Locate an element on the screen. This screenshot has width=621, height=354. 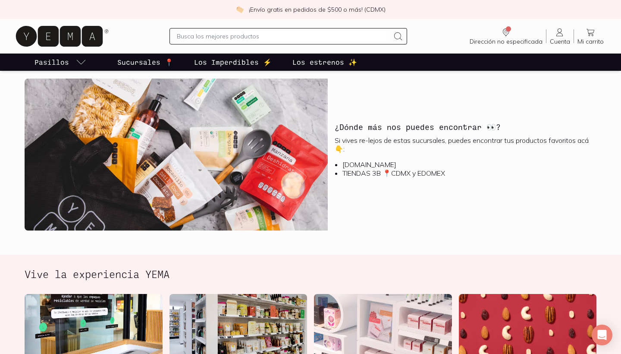
p: Sucursales 📍 is located at coordinates (145, 62).